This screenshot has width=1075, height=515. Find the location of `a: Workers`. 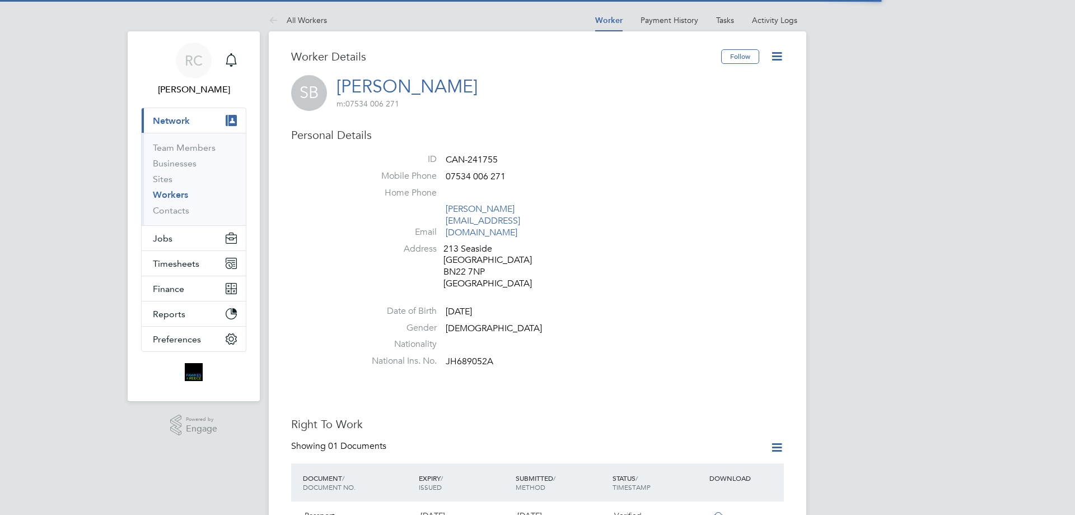

a: Workers is located at coordinates (170, 194).